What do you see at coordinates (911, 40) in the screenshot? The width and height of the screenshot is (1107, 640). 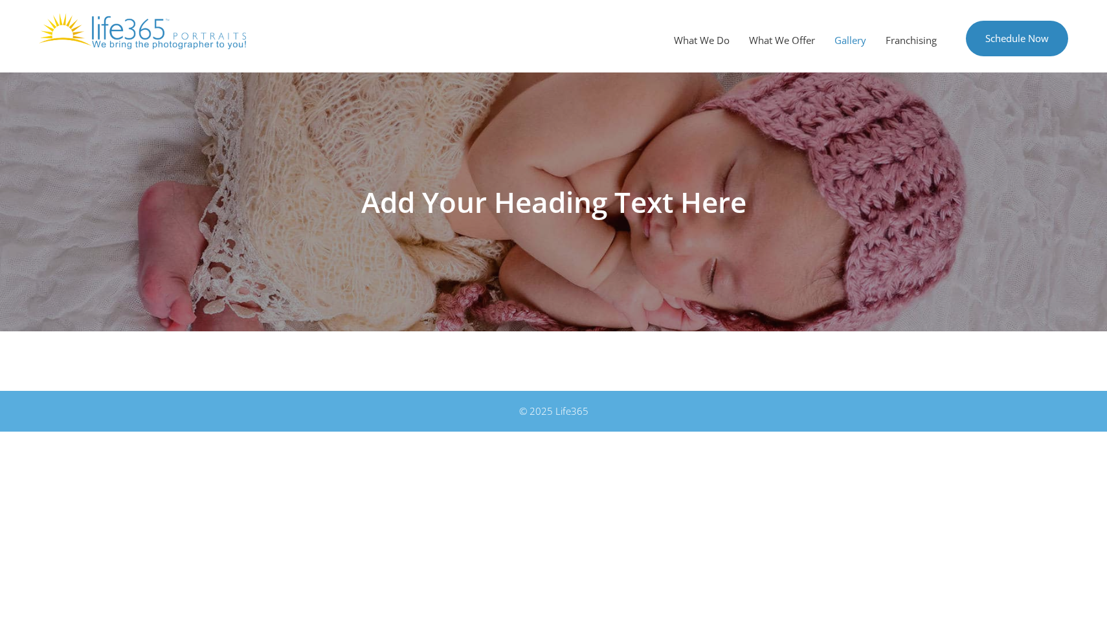 I see `a: Franchising` at bounding box center [911, 40].